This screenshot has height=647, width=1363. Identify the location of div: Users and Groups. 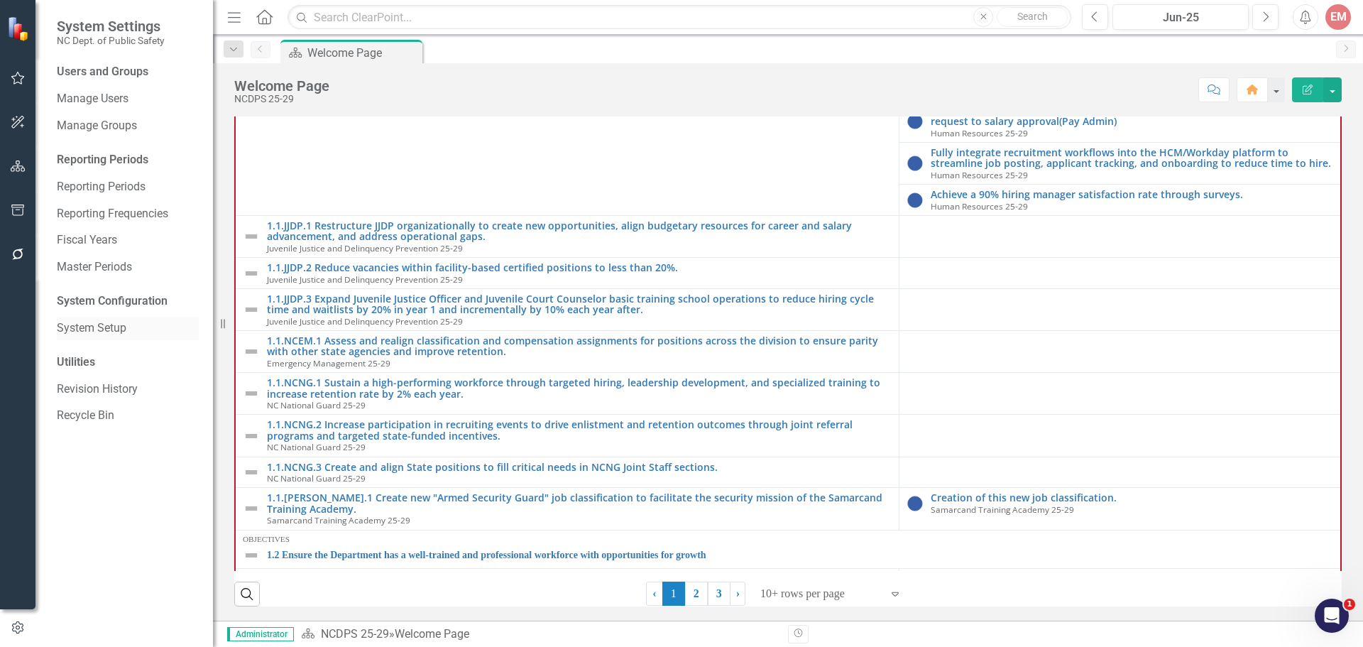
(128, 72).